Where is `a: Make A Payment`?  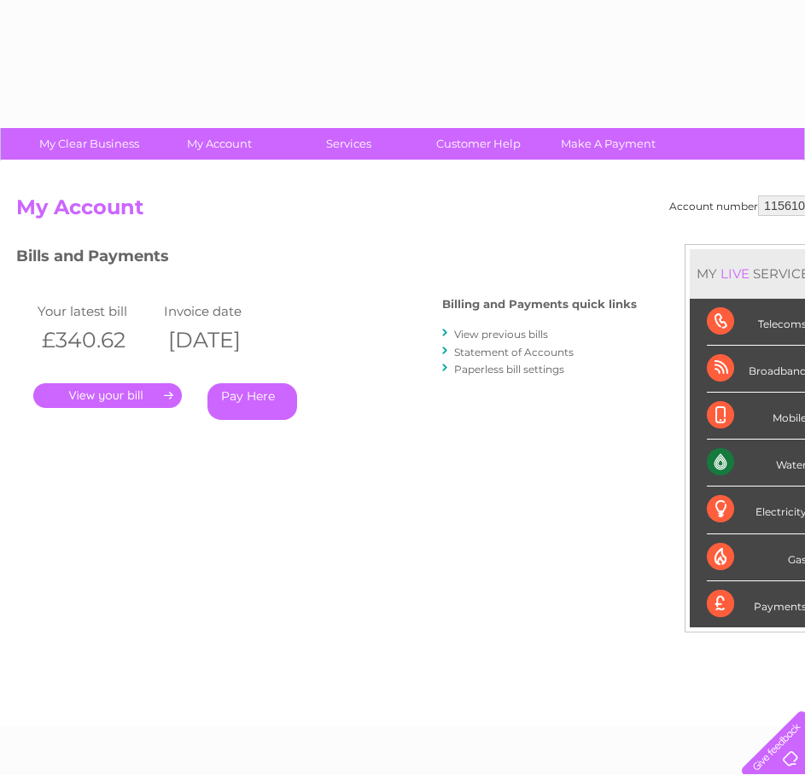
a: Make A Payment is located at coordinates (608, 143).